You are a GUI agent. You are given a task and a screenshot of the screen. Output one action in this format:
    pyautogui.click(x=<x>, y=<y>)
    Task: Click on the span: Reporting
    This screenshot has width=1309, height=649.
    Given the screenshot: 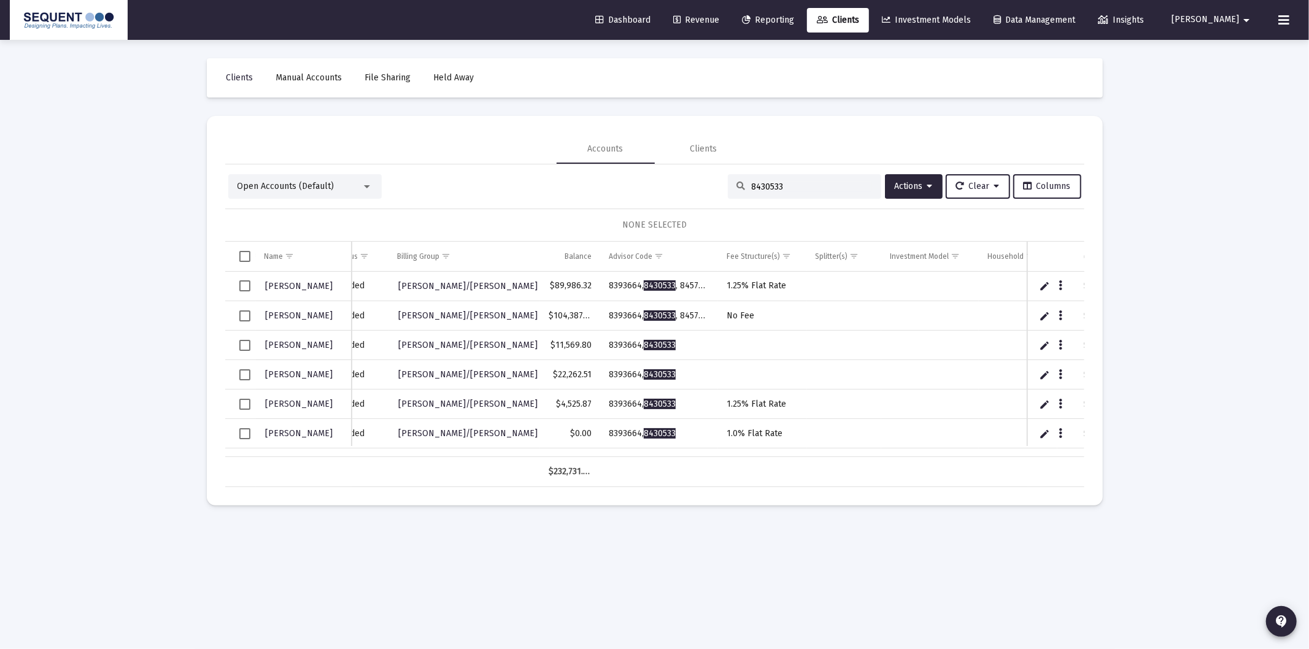 What is the action you would take?
    pyautogui.click(x=768, y=20)
    